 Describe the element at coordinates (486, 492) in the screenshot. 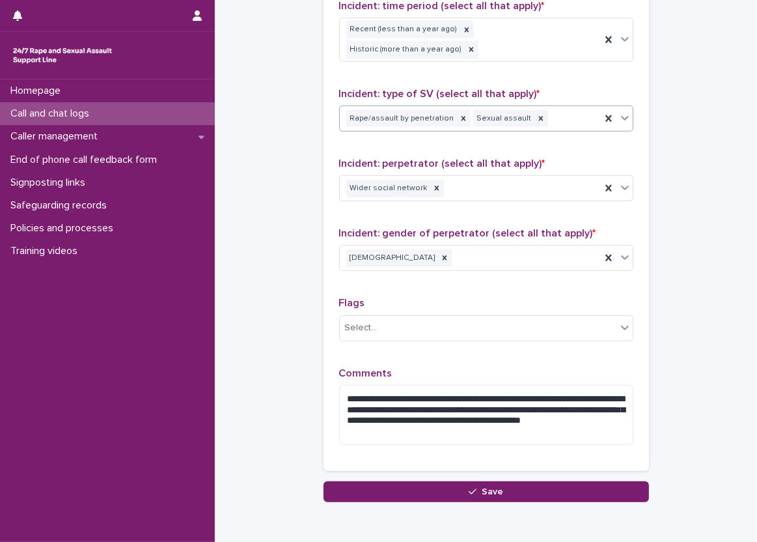

I see `button: Save` at that location.